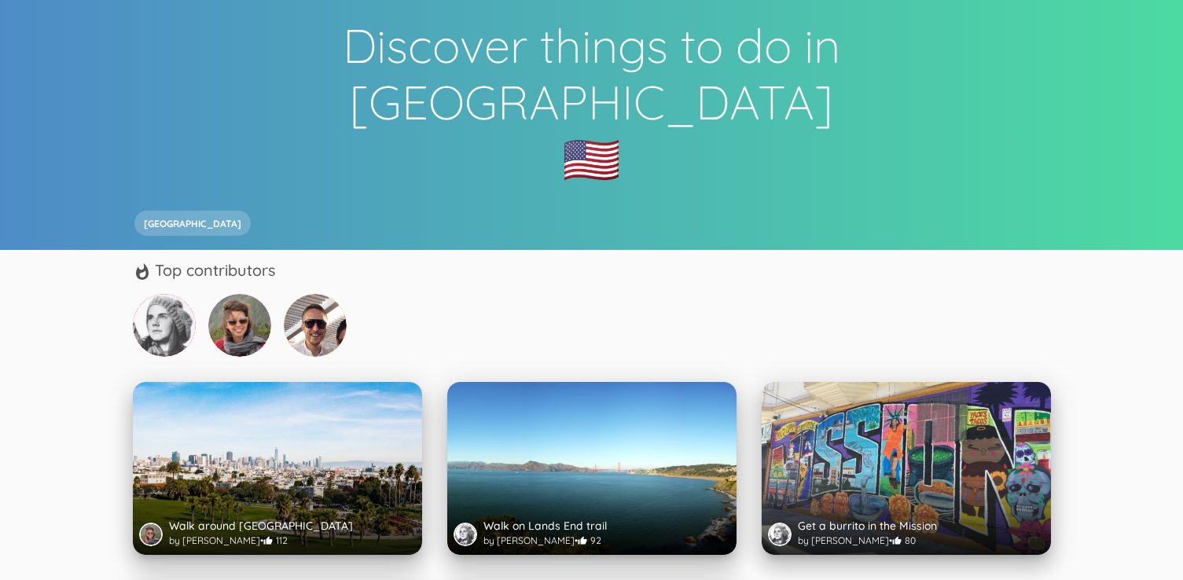  I want to click on h3: Get a burrito in the Mission, so click(867, 526).